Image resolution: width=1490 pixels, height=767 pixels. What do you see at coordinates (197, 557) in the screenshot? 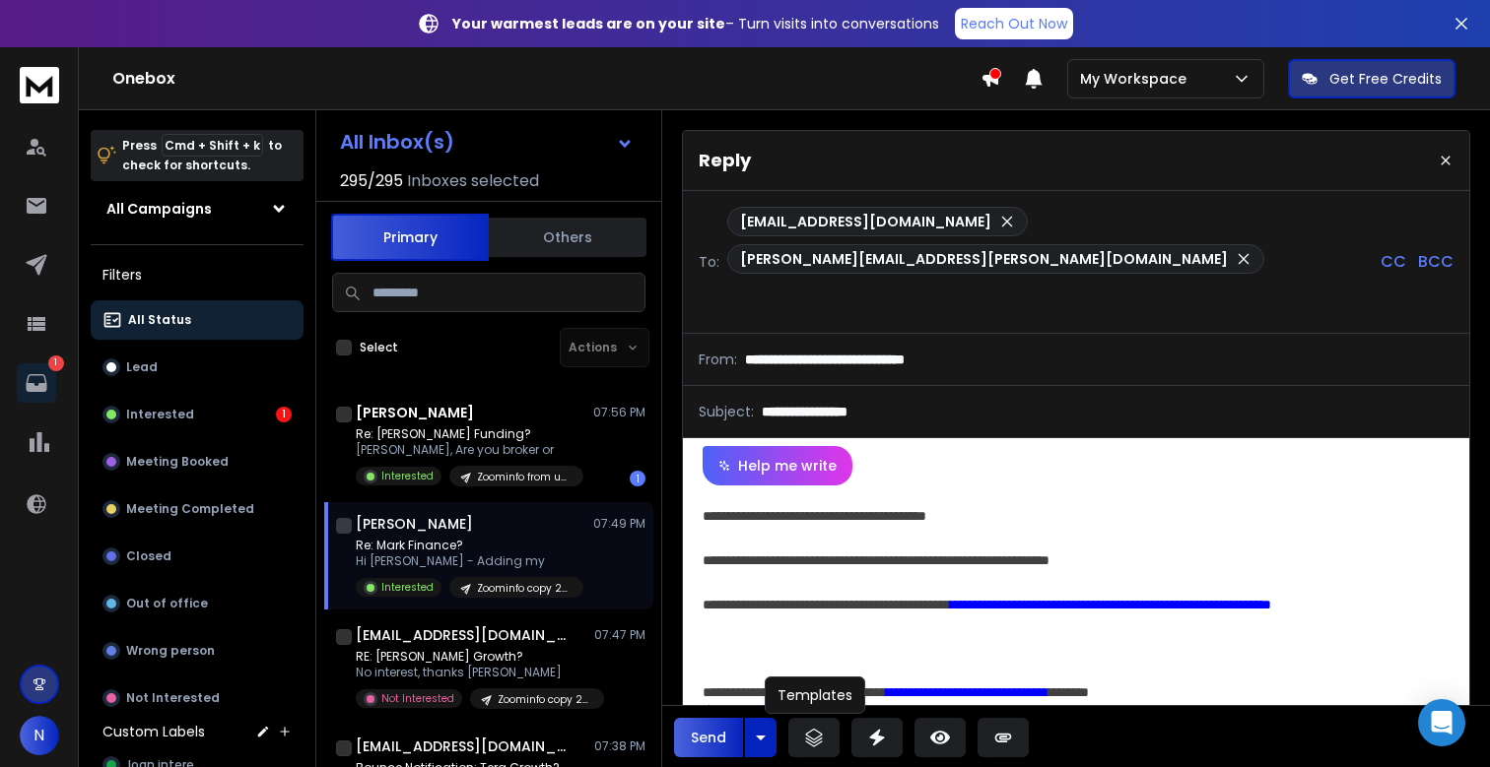
I see `button: Closed` at bounding box center [197, 557].